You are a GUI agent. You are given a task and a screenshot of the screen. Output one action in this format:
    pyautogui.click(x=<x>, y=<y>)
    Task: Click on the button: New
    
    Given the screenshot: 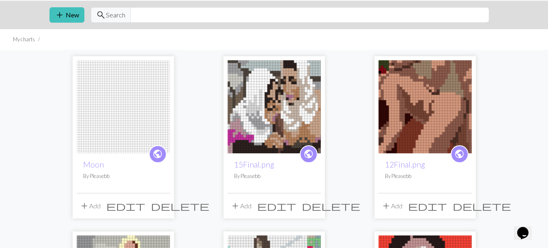 What is the action you would take?
    pyautogui.click(x=67, y=15)
    